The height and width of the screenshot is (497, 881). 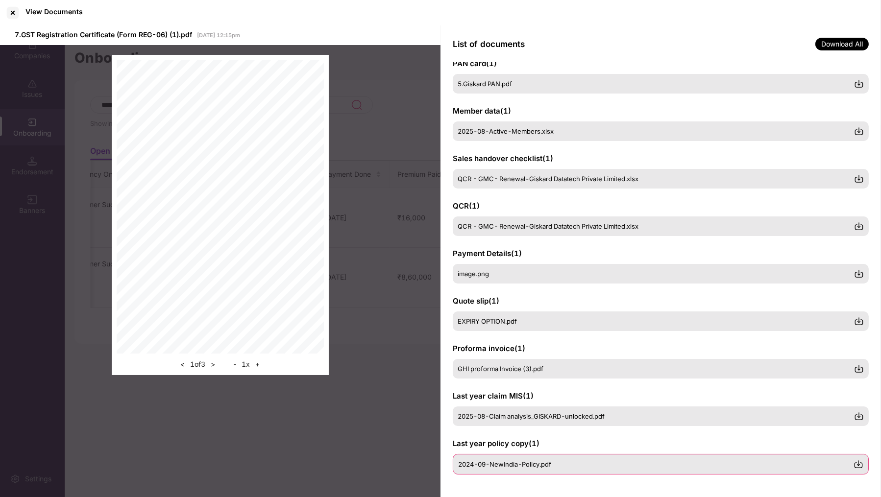 What do you see at coordinates (506, 131) in the screenshot?
I see `span: 2025-08-Active-Members.xlsx` at bounding box center [506, 131].